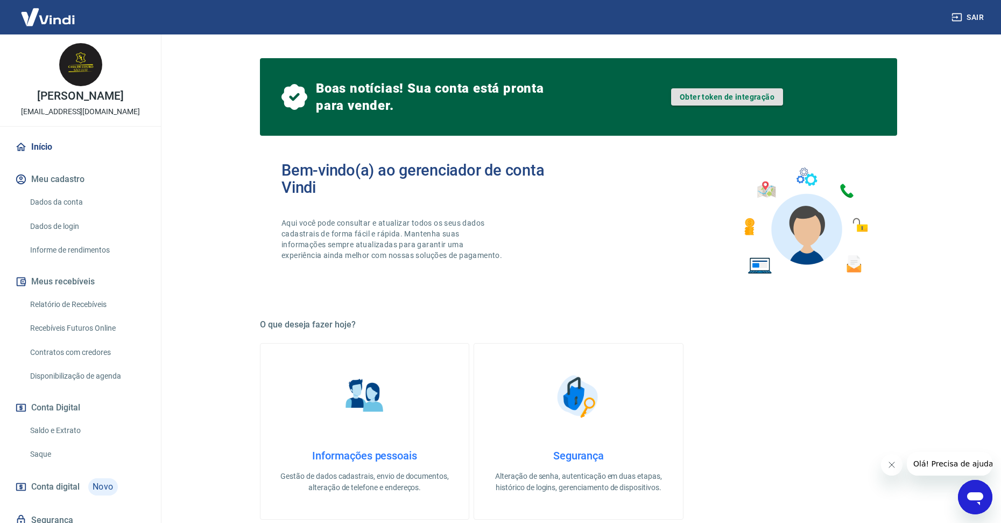  What do you see at coordinates (364, 431) in the screenshot?
I see `a: Informações pessoaisInformações pessoaisGestão de dados cadastrais, envio de documentos, alteraçã...` at bounding box center [364, 431].